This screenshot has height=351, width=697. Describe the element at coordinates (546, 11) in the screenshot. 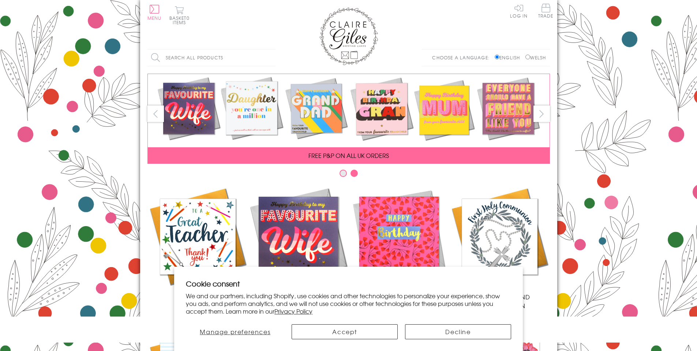

I see `a: Trade` at that location.